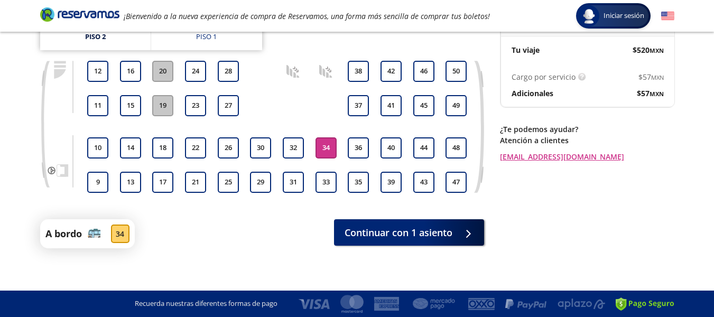  What do you see at coordinates (80, 14) in the screenshot?
I see `i: Brand Logo` at bounding box center [80, 14].